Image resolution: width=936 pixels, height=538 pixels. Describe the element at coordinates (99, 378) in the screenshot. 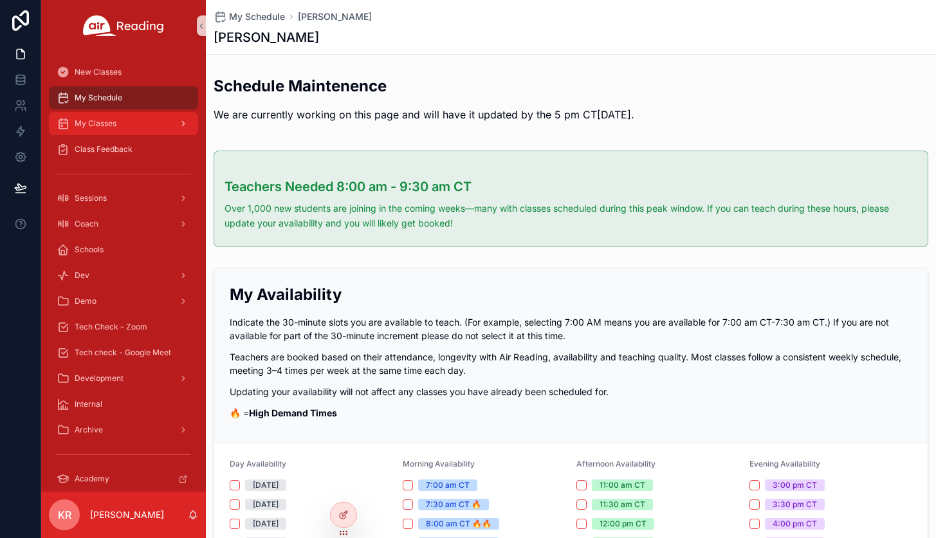

I see `span: Development` at that location.